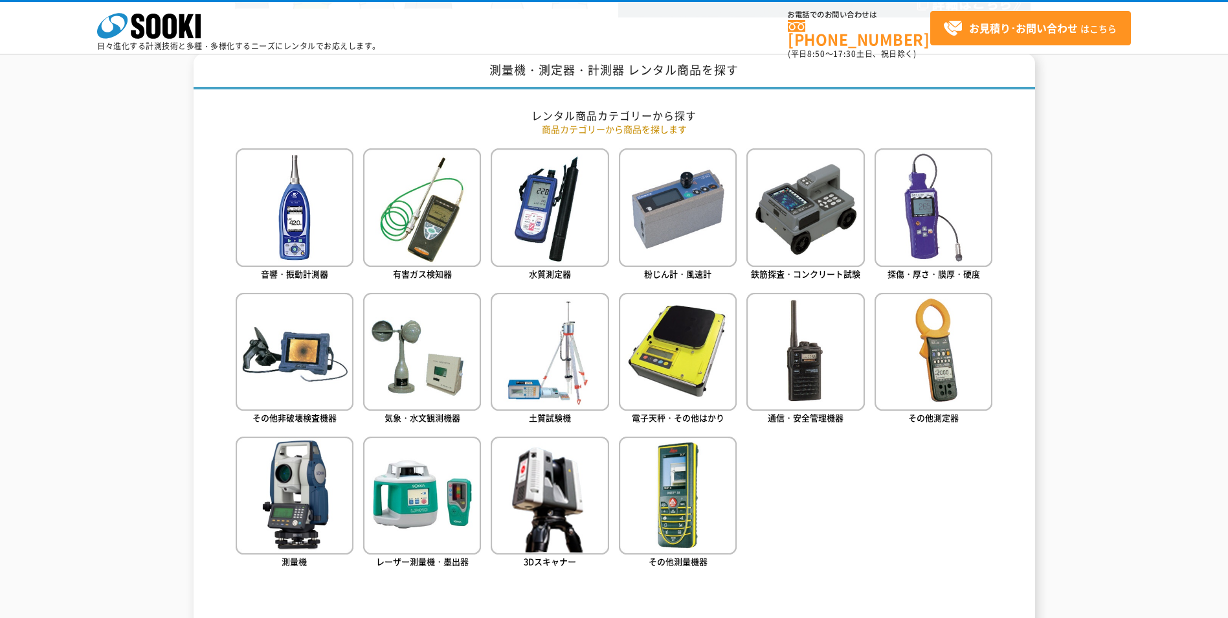  I want to click on a: その他測定器, so click(934, 359).